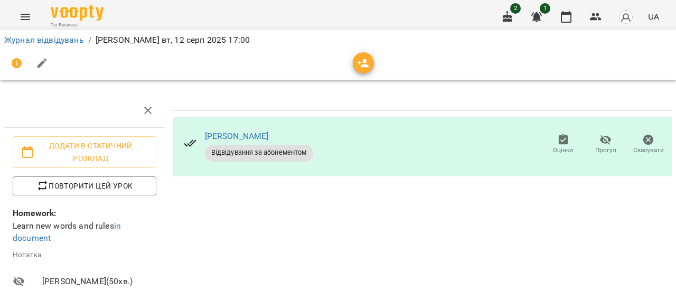  Describe the element at coordinates (85, 186) in the screenshot. I see `button: Повторити цей урок` at that location.